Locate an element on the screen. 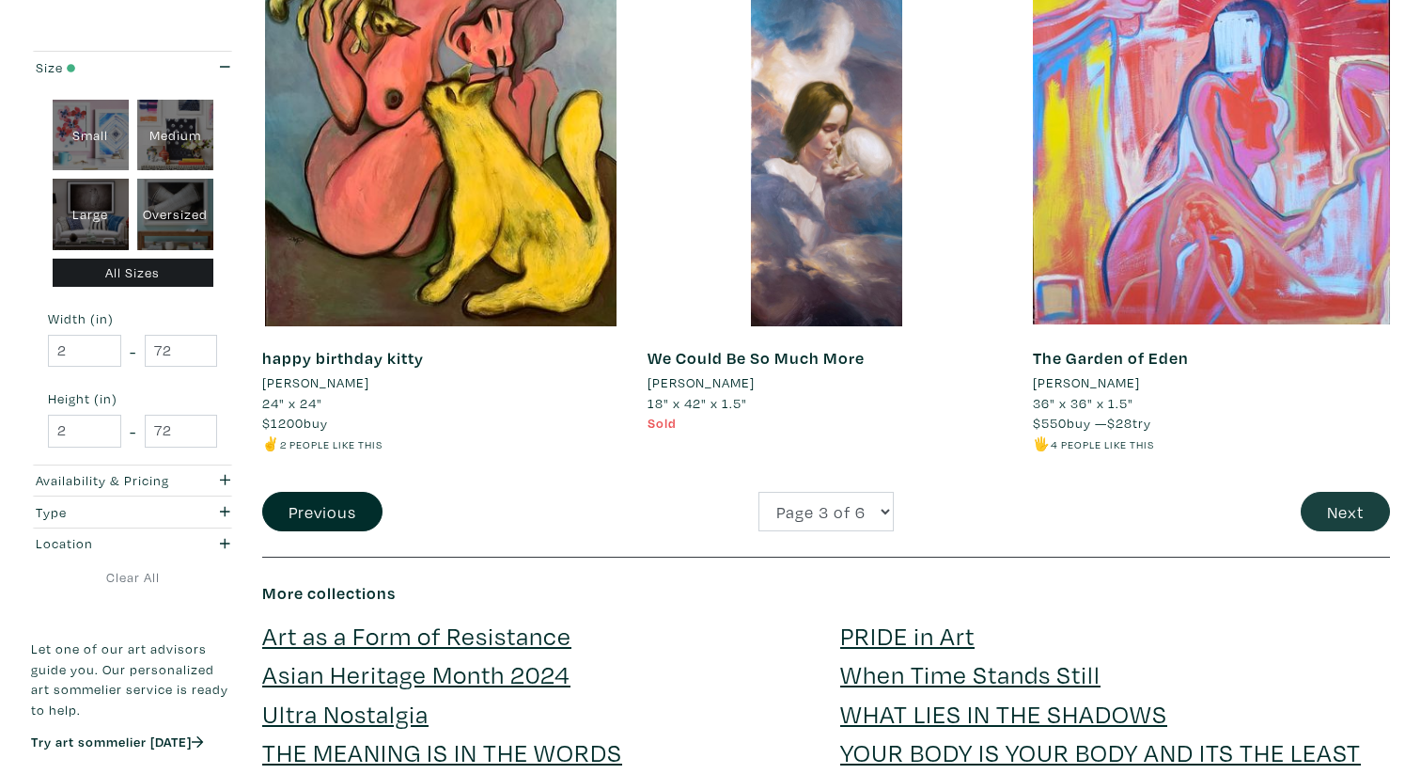  a: When Time Stands Still is located at coordinates (970, 673).